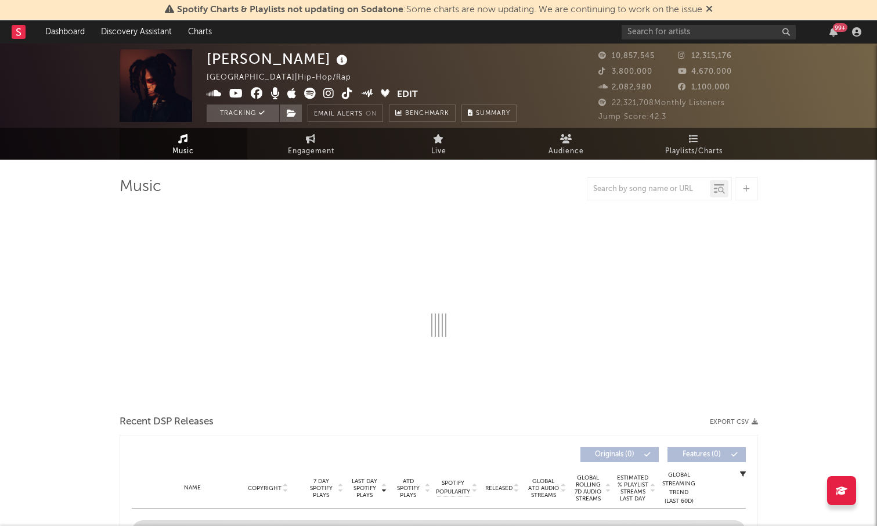 This screenshot has height=526, width=877. Describe the element at coordinates (625, 71) in the screenshot. I see `span: 3,800,000` at that location.